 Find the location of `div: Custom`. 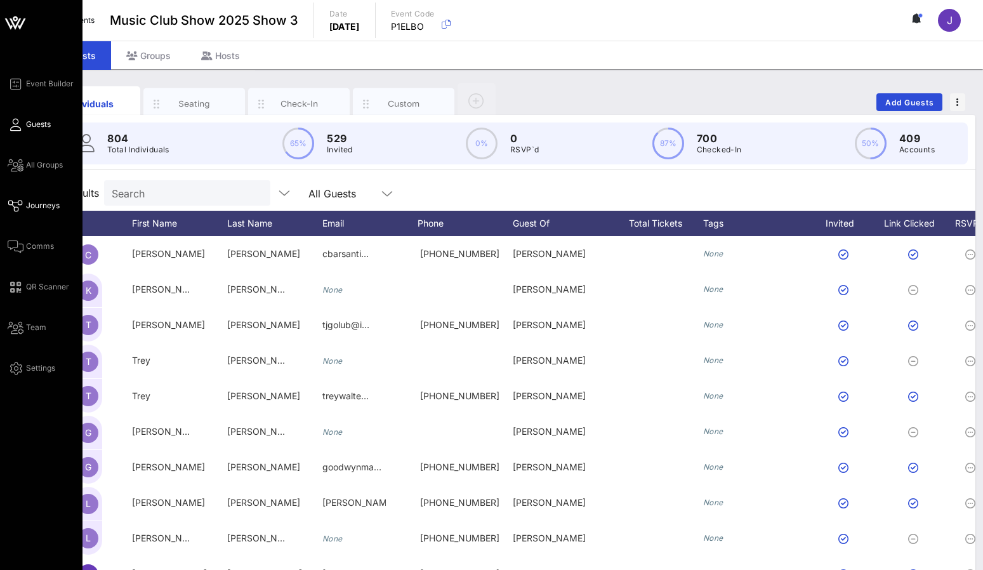

div: Custom is located at coordinates (404, 103).